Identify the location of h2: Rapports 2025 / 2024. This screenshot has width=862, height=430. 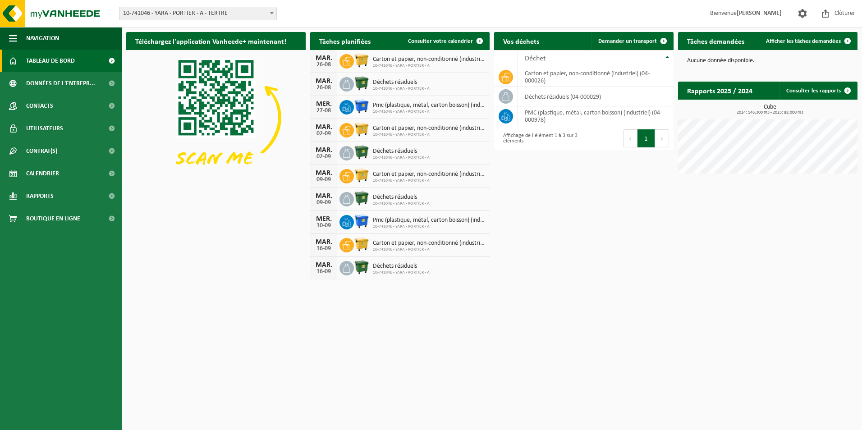
(720, 90).